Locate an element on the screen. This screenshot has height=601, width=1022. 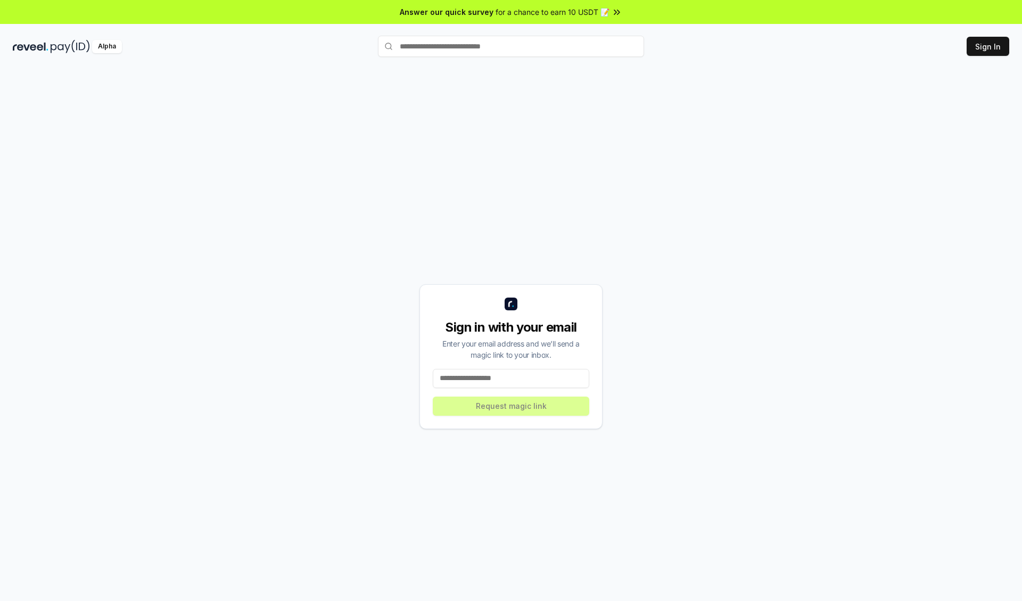
img: pay_id is located at coordinates (70, 46).